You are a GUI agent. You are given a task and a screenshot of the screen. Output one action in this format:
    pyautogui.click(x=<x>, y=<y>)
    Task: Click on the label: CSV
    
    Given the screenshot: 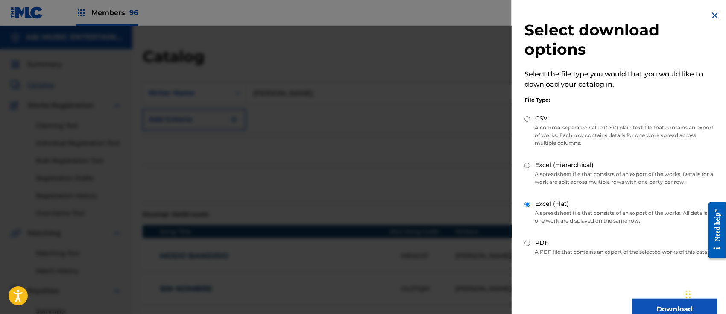 What is the action you would take?
    pyautogui.click(x=541, y=118)
    